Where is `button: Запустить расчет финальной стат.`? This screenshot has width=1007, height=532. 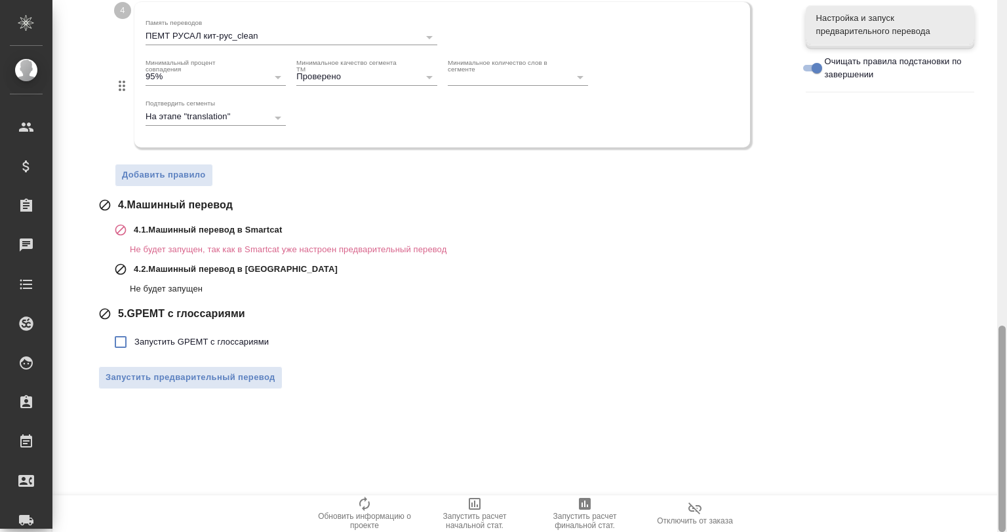
button: Запустить расчет финальной стат. is located at coordinates (585, 514).